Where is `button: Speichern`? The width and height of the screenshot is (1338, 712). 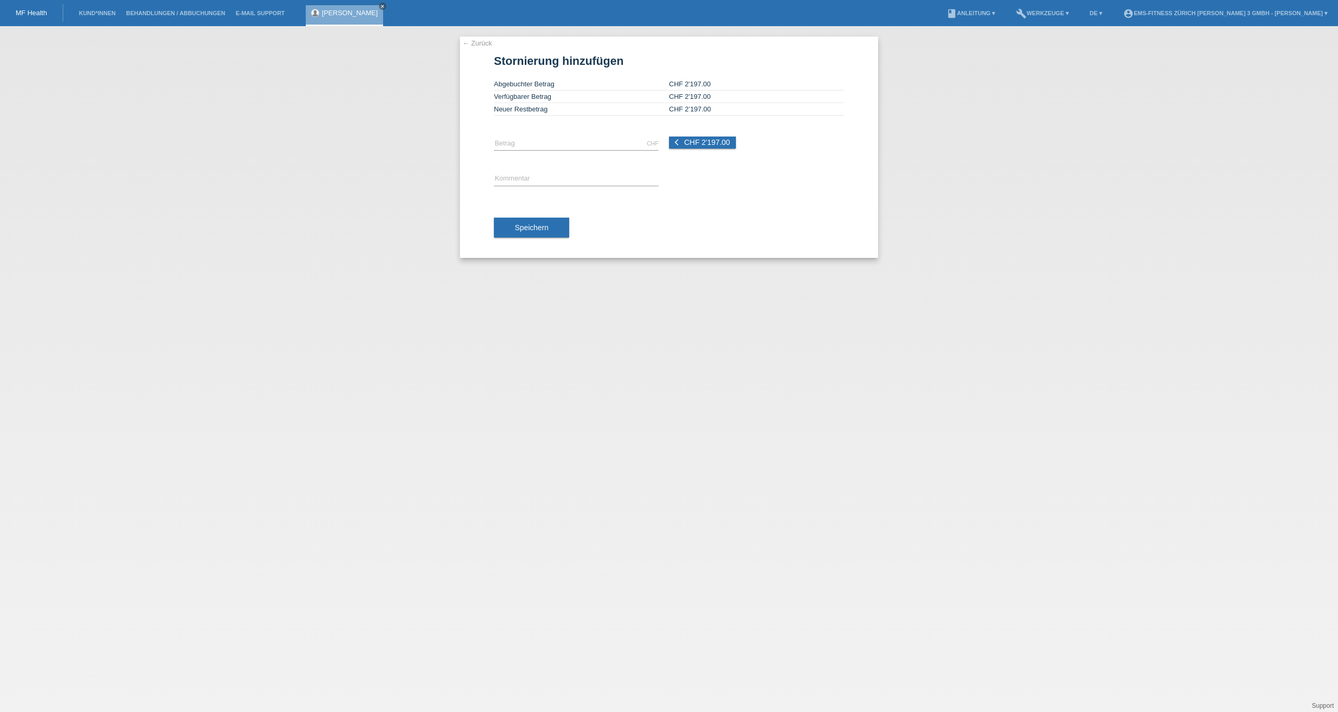 button: Speichern is located at coordinates (532, 227).